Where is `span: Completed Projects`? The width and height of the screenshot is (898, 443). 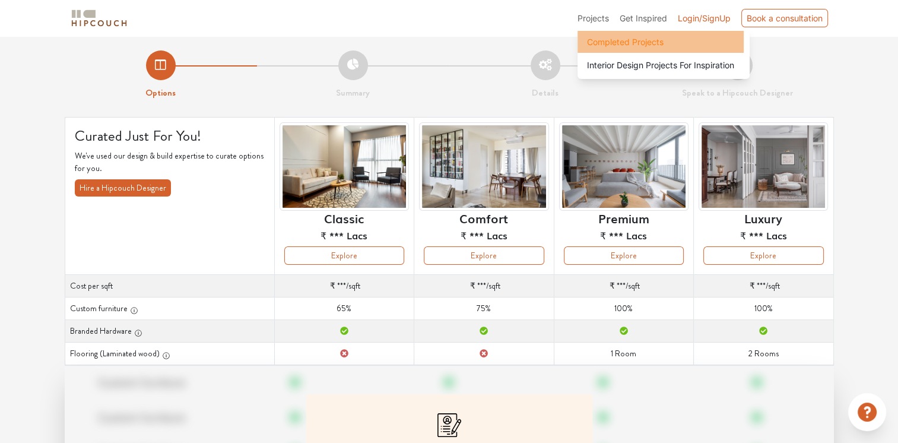 span: Completed Projects is located at coordinates (625, 42).